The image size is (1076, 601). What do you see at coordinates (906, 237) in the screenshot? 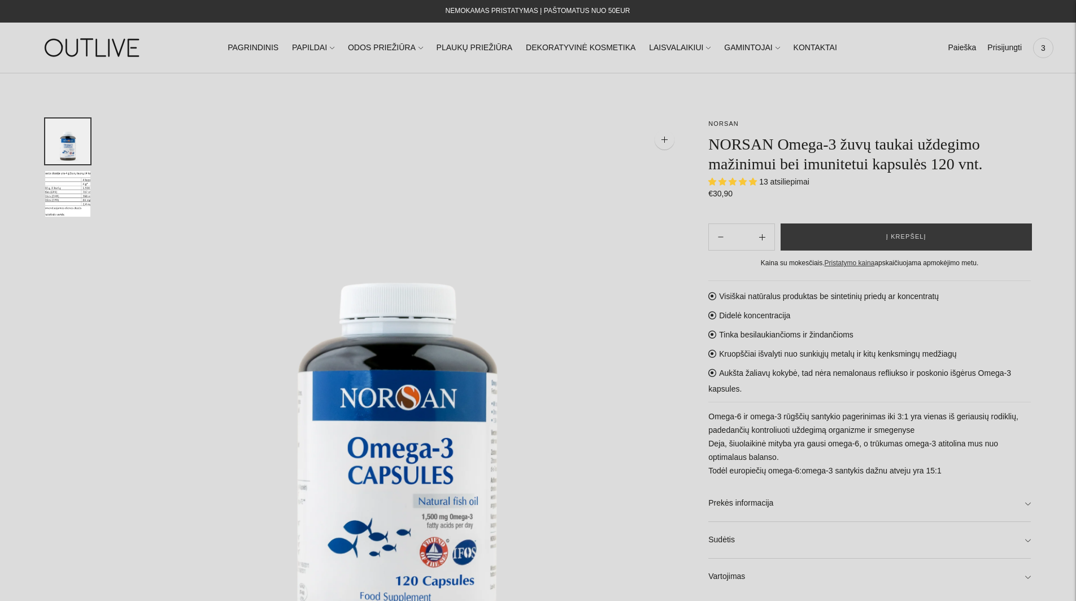
I see `span: Į krepšelį` at bounding box center [906, 237].